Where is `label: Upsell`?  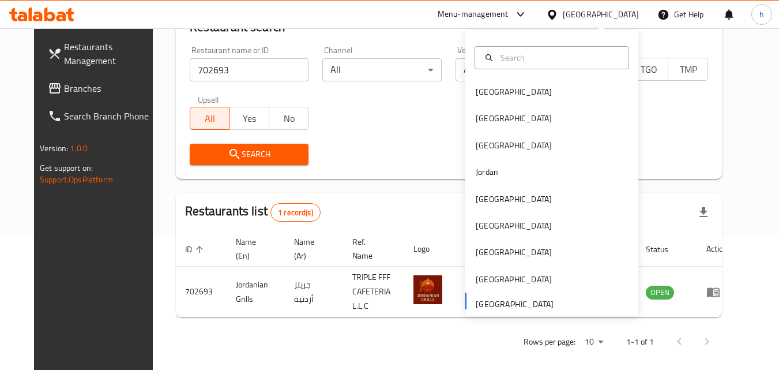
label: Upsell is located at coordinates (208, 99).